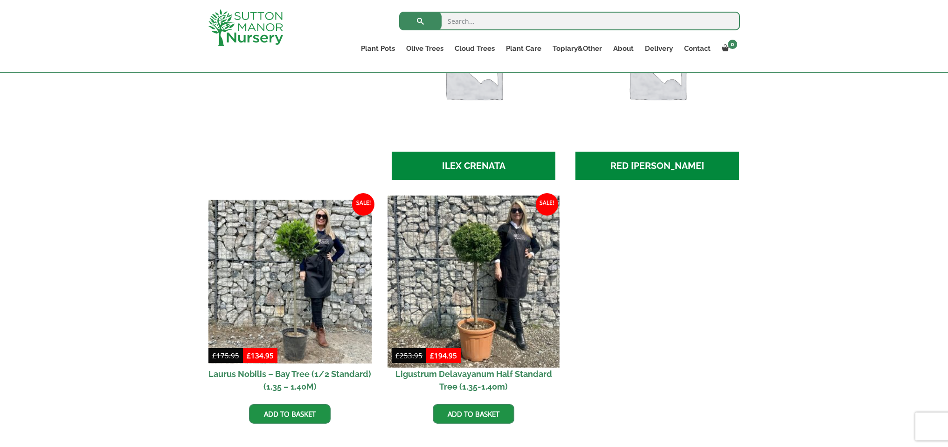 Image resolution: width=948 pixels, height=447 pixels. Describe the element at coordinates (473, 414) in the screenshot. I see `a: Add to basket: “Ligustrum Delavayanum Half Standard Tree (1.35-1.40m)”` at that location.